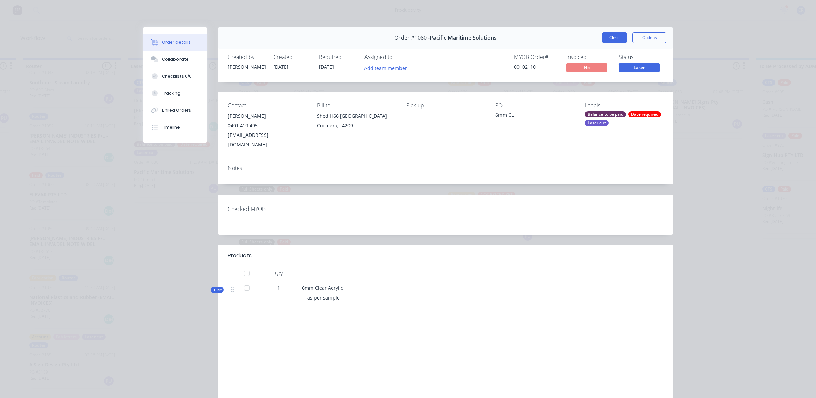 The height and width of the screenshot is (398, 816). What do you see at coordinates (412, 38) in the screenshot?
I see `span: Order #1080 -` at bounding box center [412, 38].